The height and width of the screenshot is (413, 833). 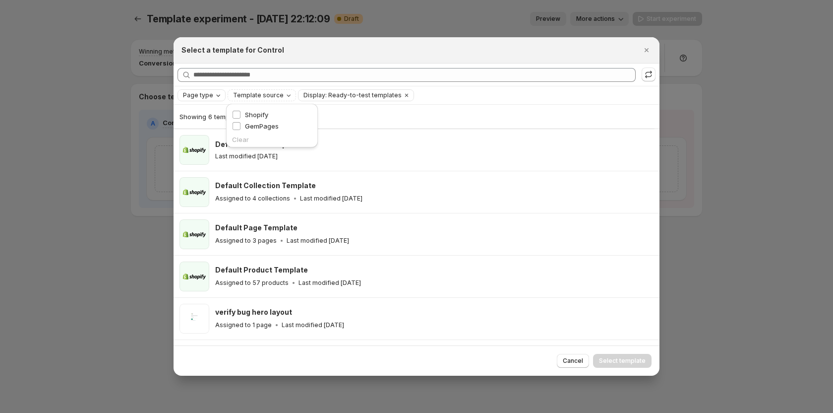 I want to click on img: Default Home Template, so click(x=194, y=150).